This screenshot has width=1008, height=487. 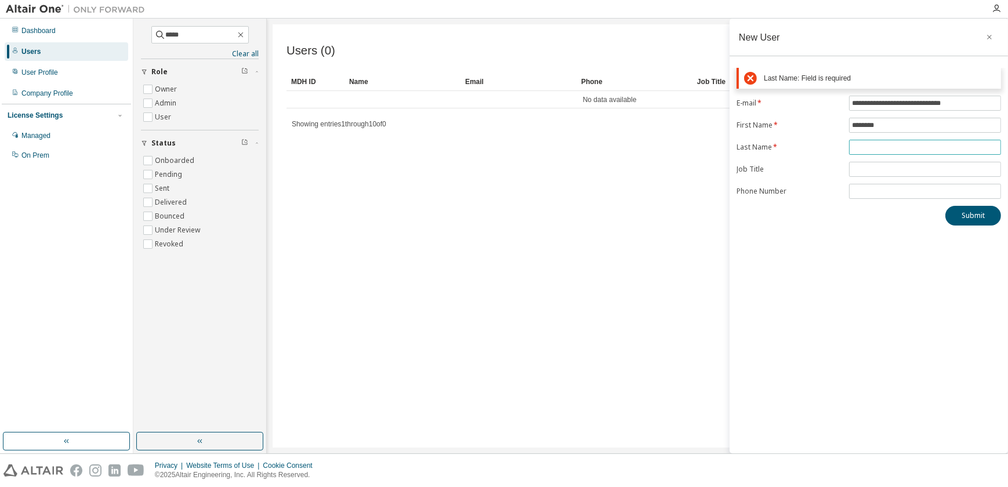 I want to click on div: Website Terms of Use, so click(x=225, y=466).